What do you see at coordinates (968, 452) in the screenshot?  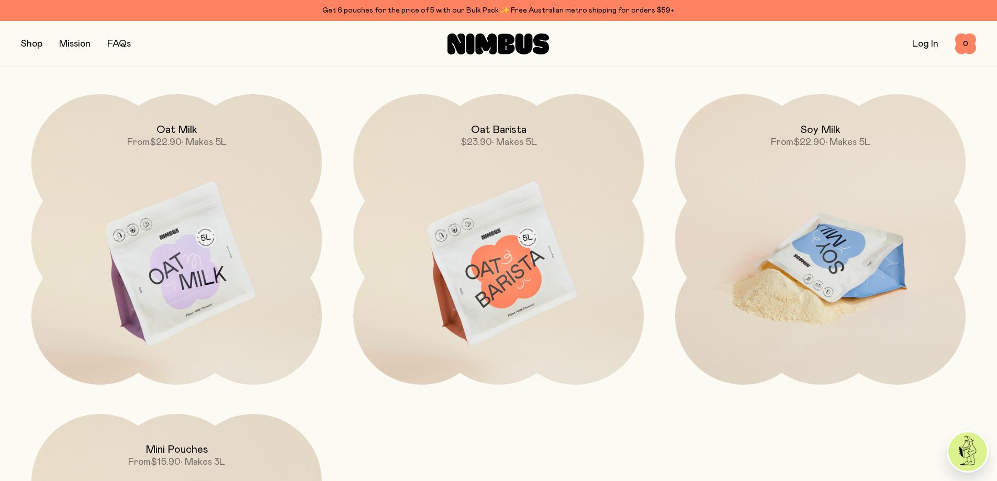 I see `img: agent` at bounding box center [968, 452].